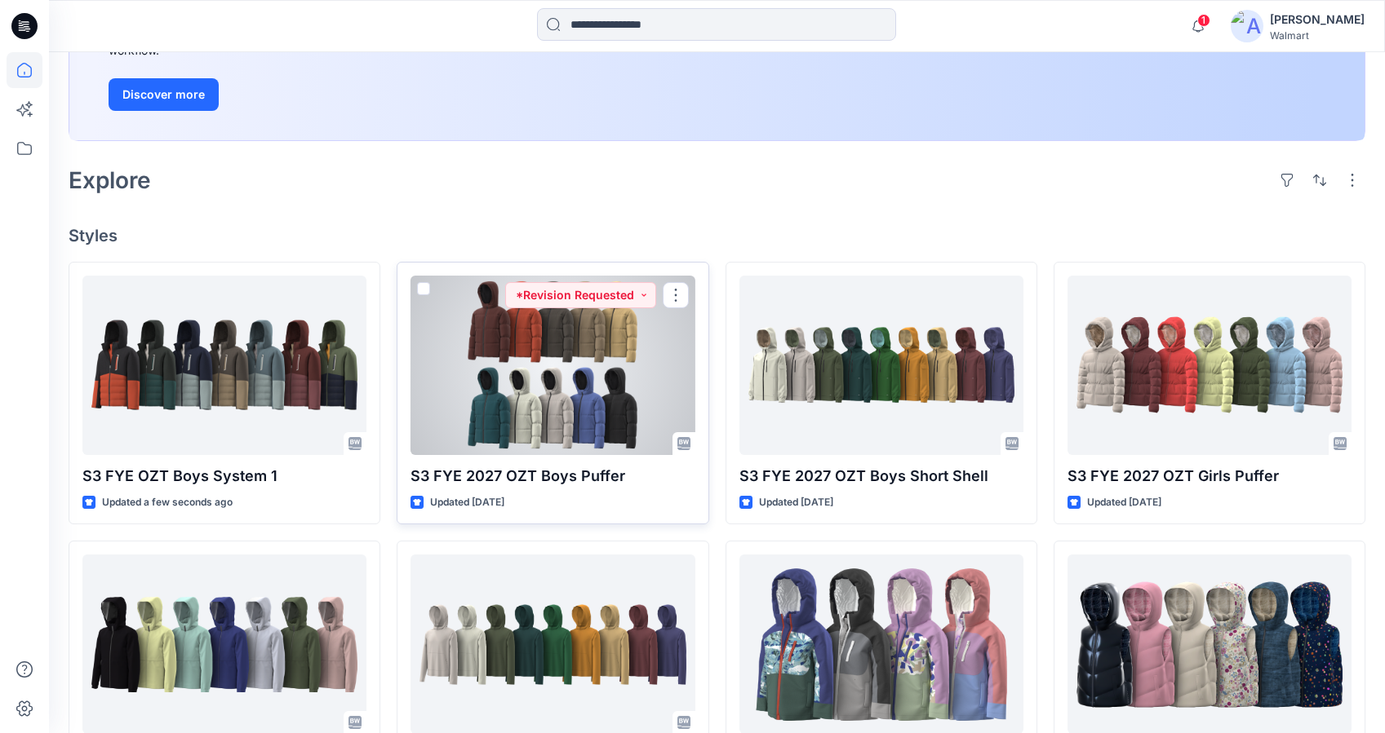 The height and width of the screenshot is (733, 1385). What do you see at coordinates (552, 366) in the screenshot?
I see `a: S3 FYE 2027 OZT Boys Puffer` at bounding box center [552, 366].